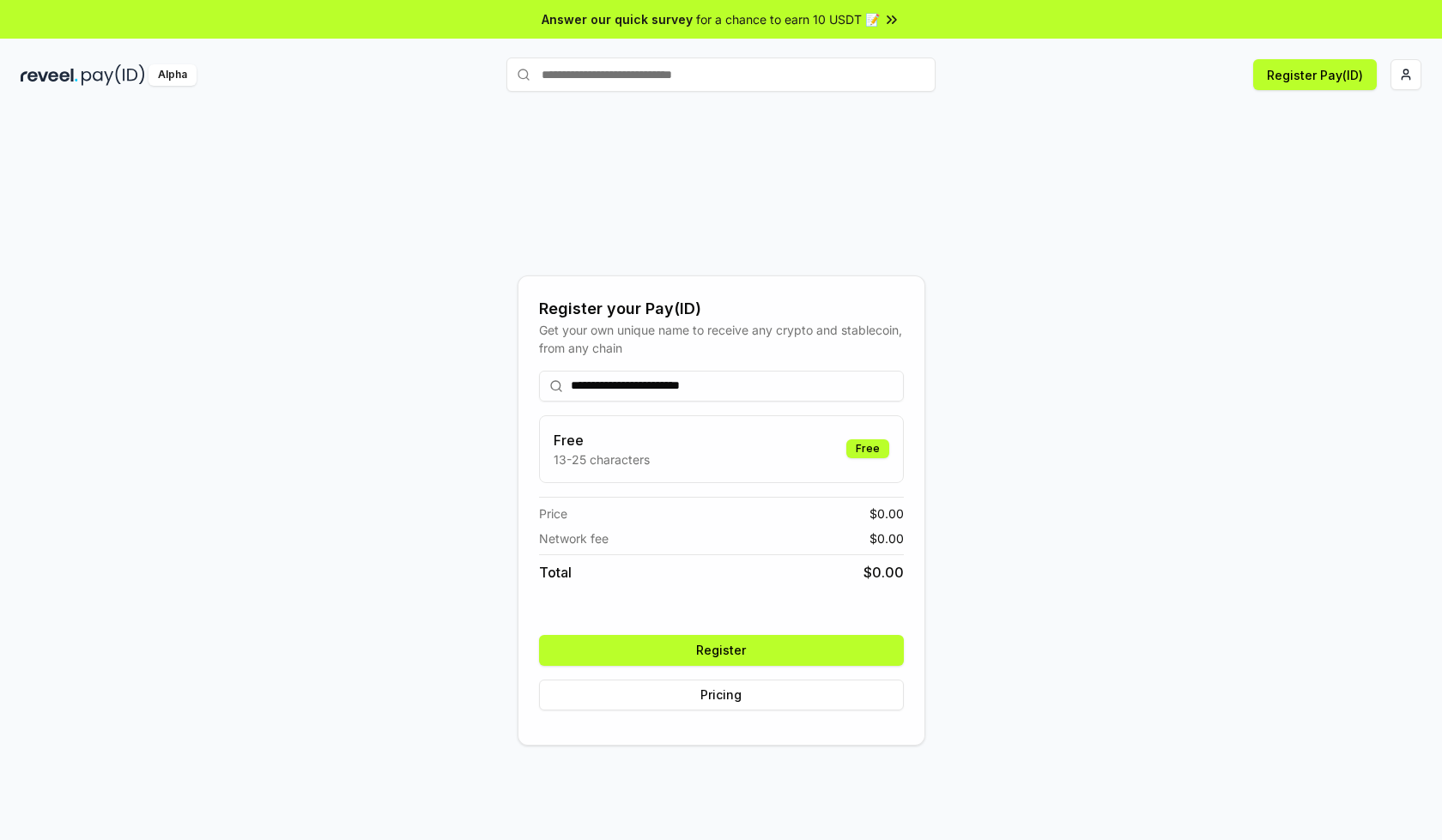  I want to click on img: pay_id, so click(113, 75).